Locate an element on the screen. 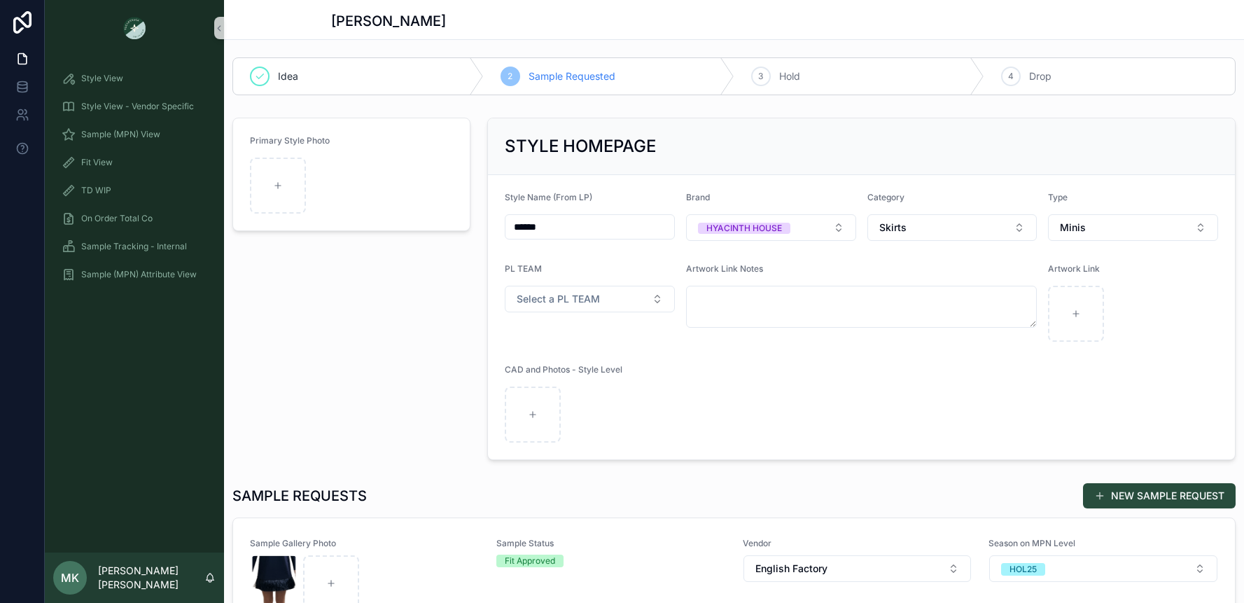  span: Brand is located at coordinates (698, 197).